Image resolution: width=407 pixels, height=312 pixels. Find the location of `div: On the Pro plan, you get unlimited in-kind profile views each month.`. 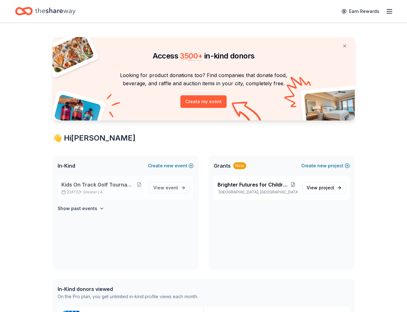

div: On the Pro plan, you get unlimited in-kind profile views each month. is located at coordinates (128, 297).